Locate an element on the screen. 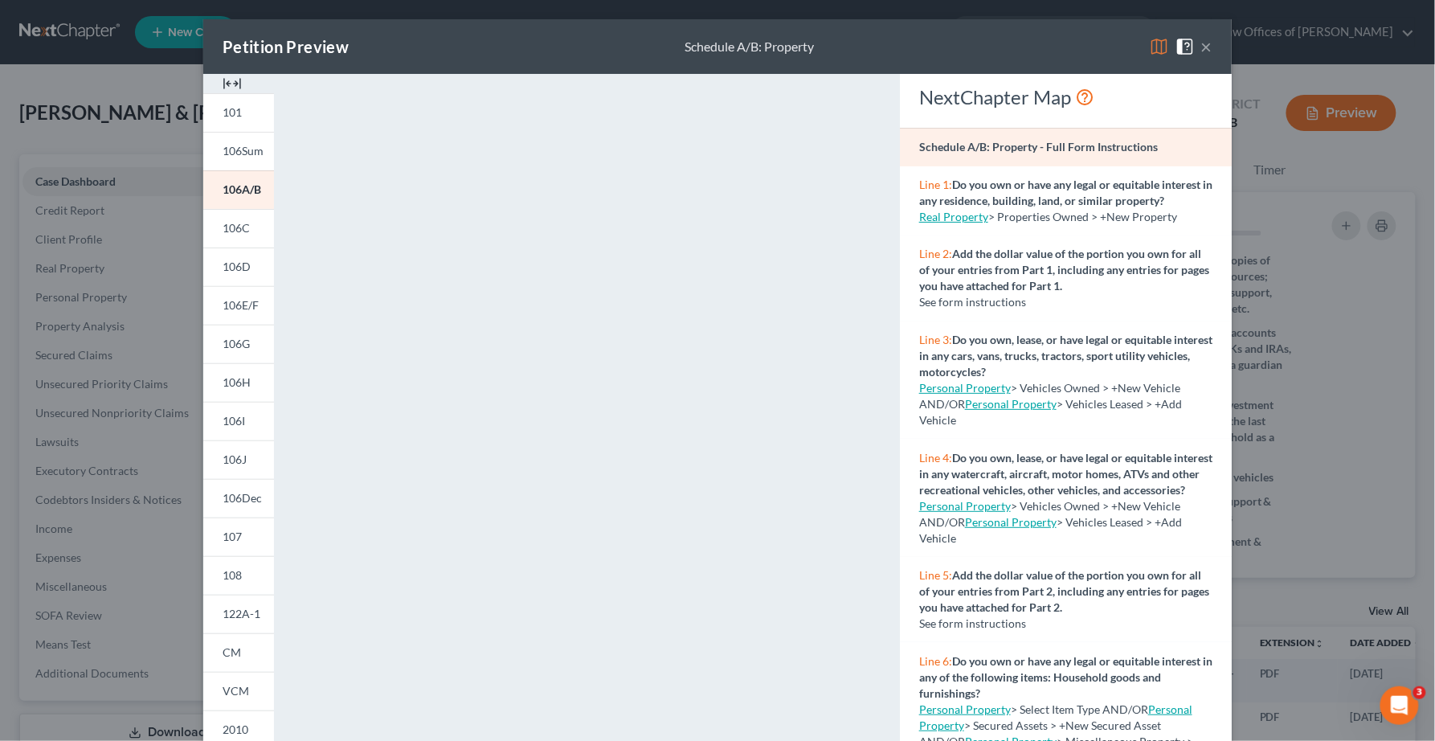 This screenshot has width=1435, height=741. span: > Properties Owned > +New Property is located at coordinates (1082, 216).